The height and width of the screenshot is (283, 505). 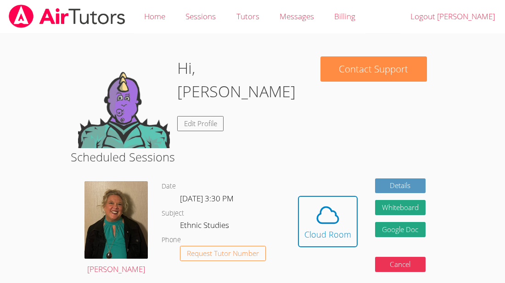 What do you see at coordinates (401, 265) in the screenshot?
I see `button: Cancel` at bounding box center [401, 265].